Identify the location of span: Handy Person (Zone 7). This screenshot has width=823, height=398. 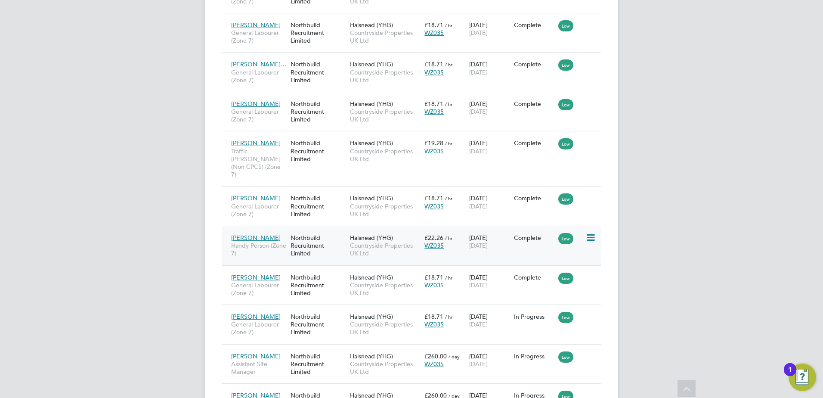
(259, 249).